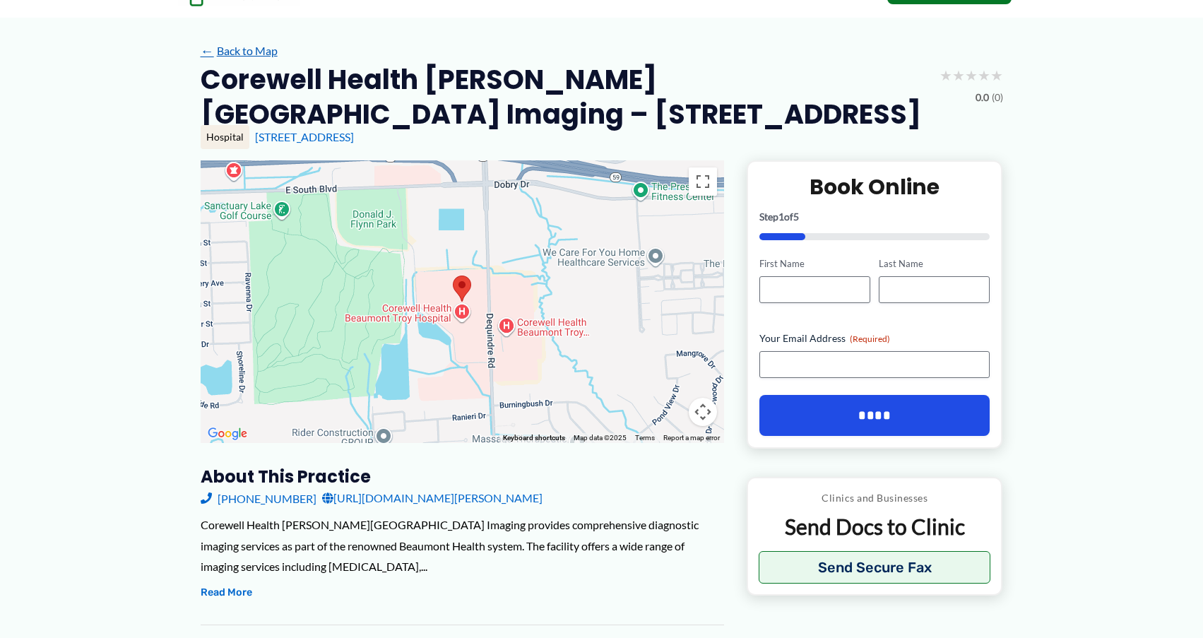 This screenshot has width=1203, height=638. Describe the element at coordinates (796, 216) in the screenshot. I see `span: 5` at that location.